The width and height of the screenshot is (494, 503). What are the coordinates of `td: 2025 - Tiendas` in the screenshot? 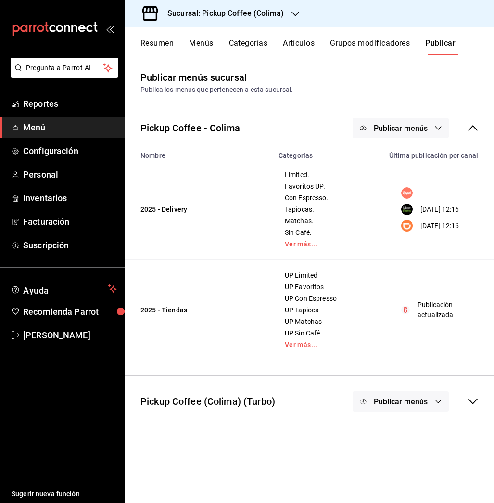 It's located at (199, 310).